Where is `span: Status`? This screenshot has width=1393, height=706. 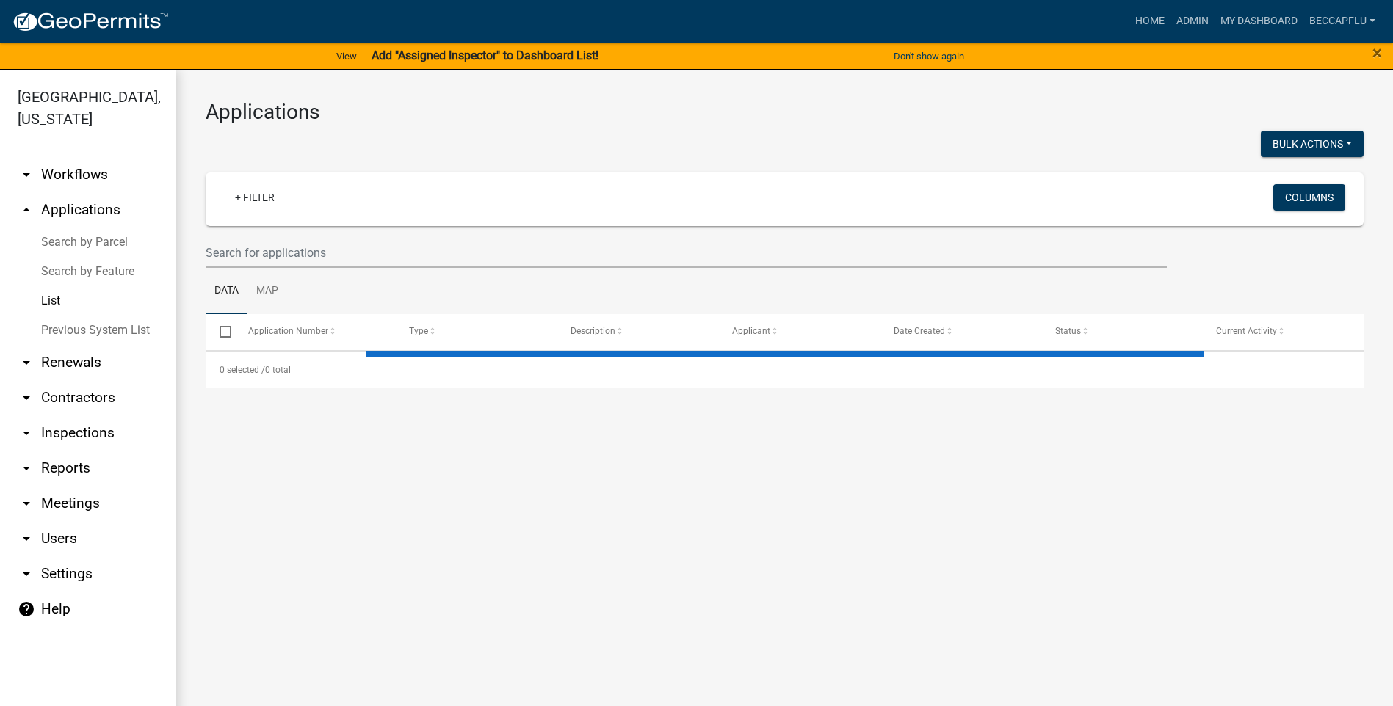 span: Status is located at coordinates (1068, 331).